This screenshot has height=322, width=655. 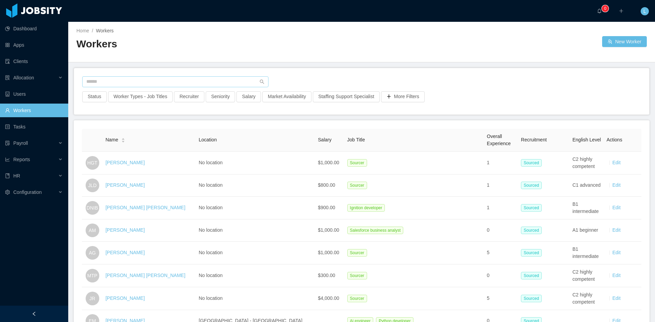 I want to click on td: A1 beginner, so click(x=587, y=231).